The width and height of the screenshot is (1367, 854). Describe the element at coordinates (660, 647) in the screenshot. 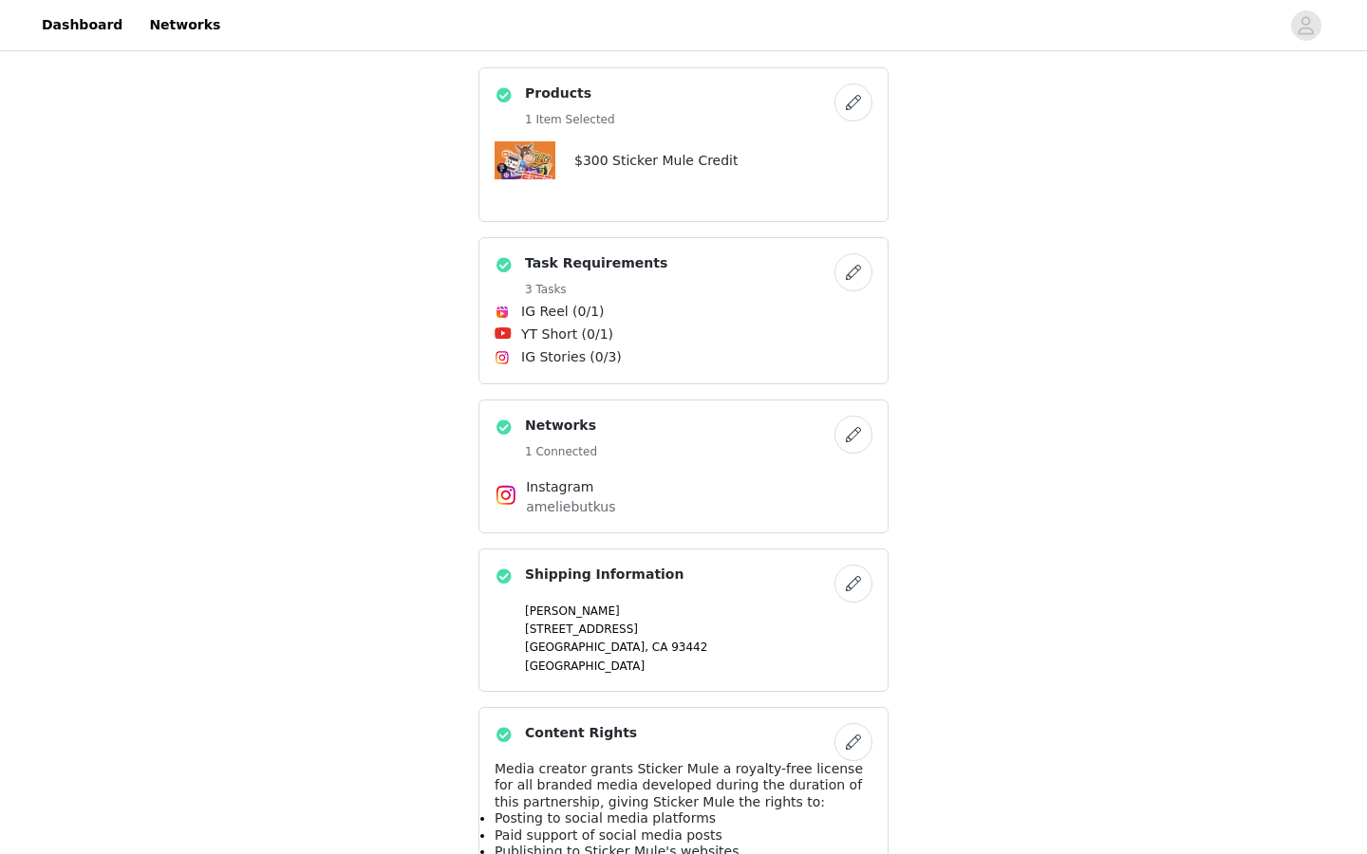

I see `span: CA` at that location.